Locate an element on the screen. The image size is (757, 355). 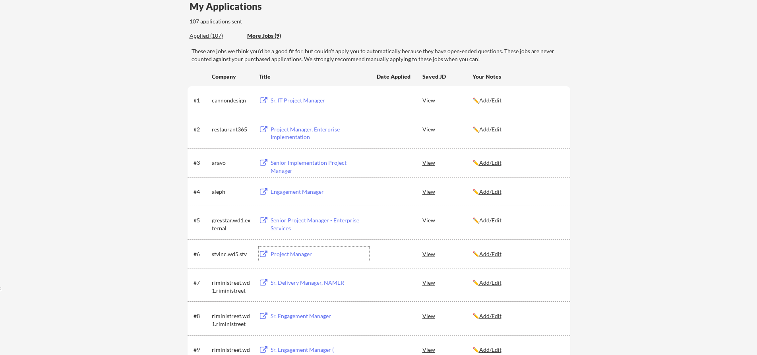
div: #8 is located at coordinates (201, 316).